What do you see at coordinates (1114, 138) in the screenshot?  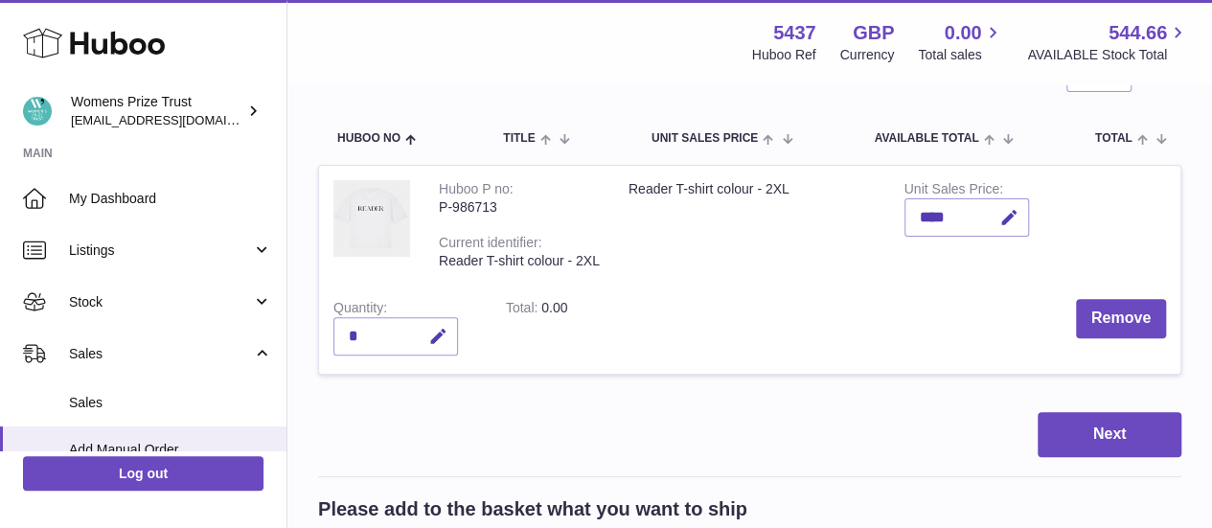 I see `span: Total` at bounding box center [1114, 138].